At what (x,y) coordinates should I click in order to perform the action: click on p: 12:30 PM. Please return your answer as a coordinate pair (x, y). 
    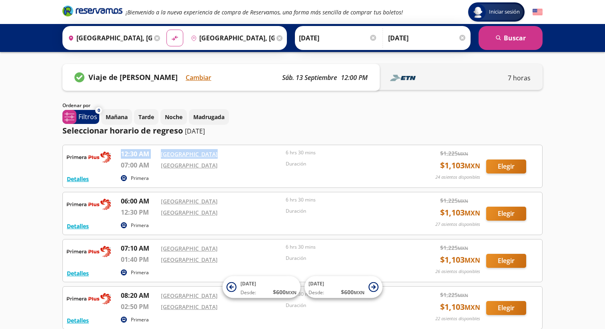
    Looking at the image, I should click on (139, 213).